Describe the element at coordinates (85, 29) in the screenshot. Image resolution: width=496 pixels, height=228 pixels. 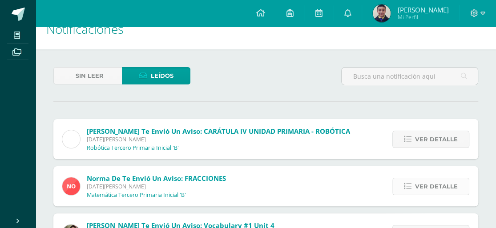
I see `span: Notificaciones` at that location.